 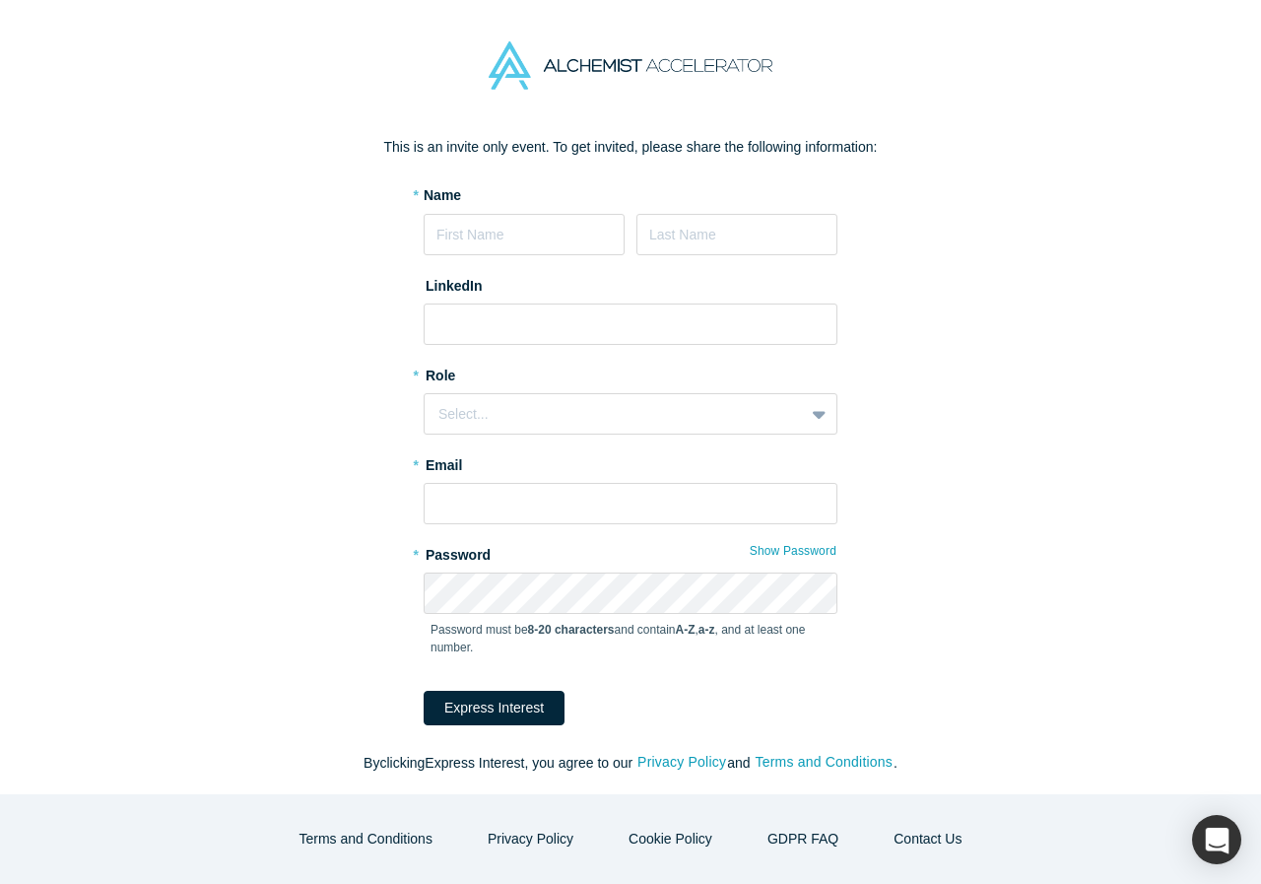 I want to click on strong: A-Z, so click(x=686, y=630).